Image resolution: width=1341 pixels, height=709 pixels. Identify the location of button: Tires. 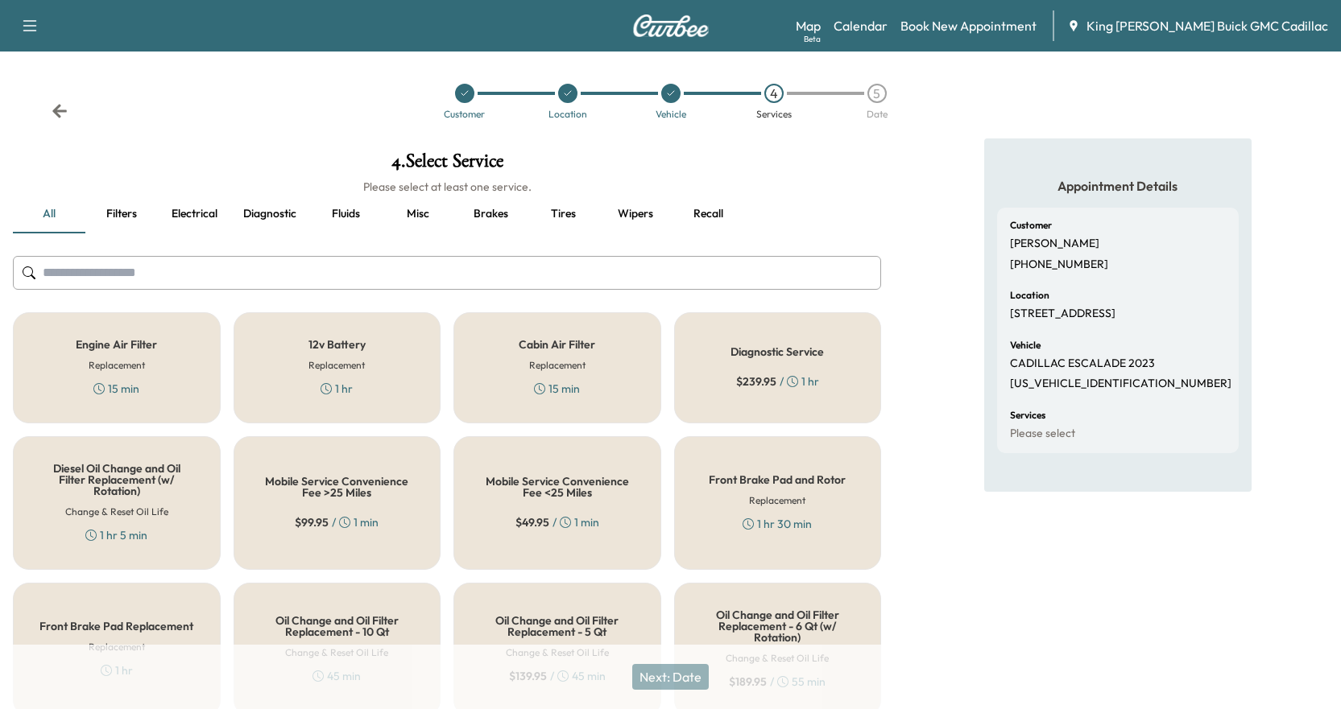
(563, 214).